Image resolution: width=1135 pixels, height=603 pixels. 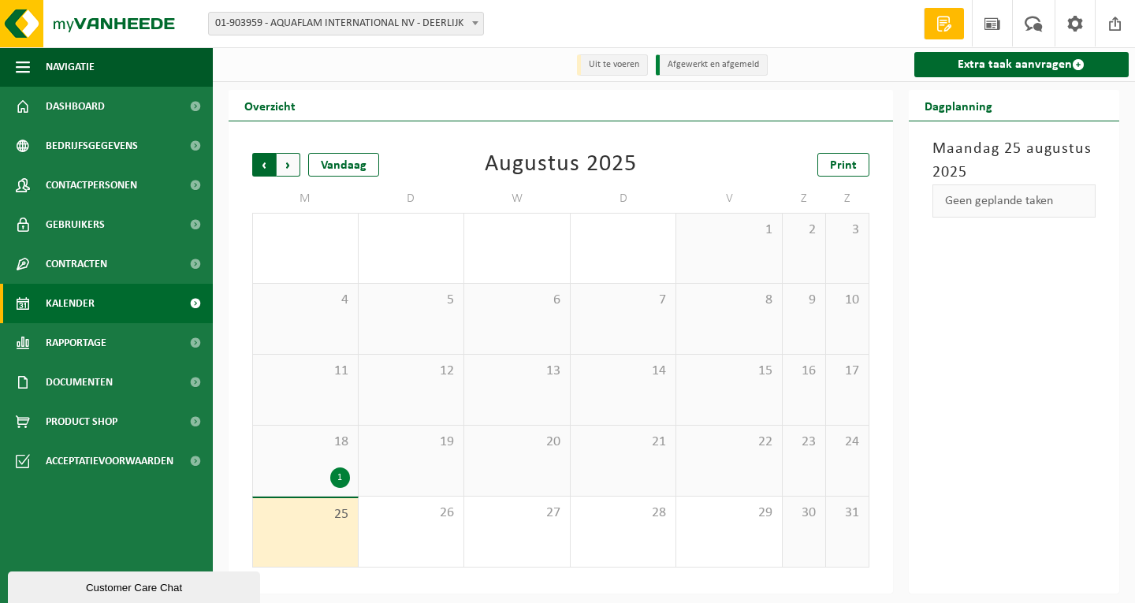 I want to click on span: 8, so click(x=729, y=300).